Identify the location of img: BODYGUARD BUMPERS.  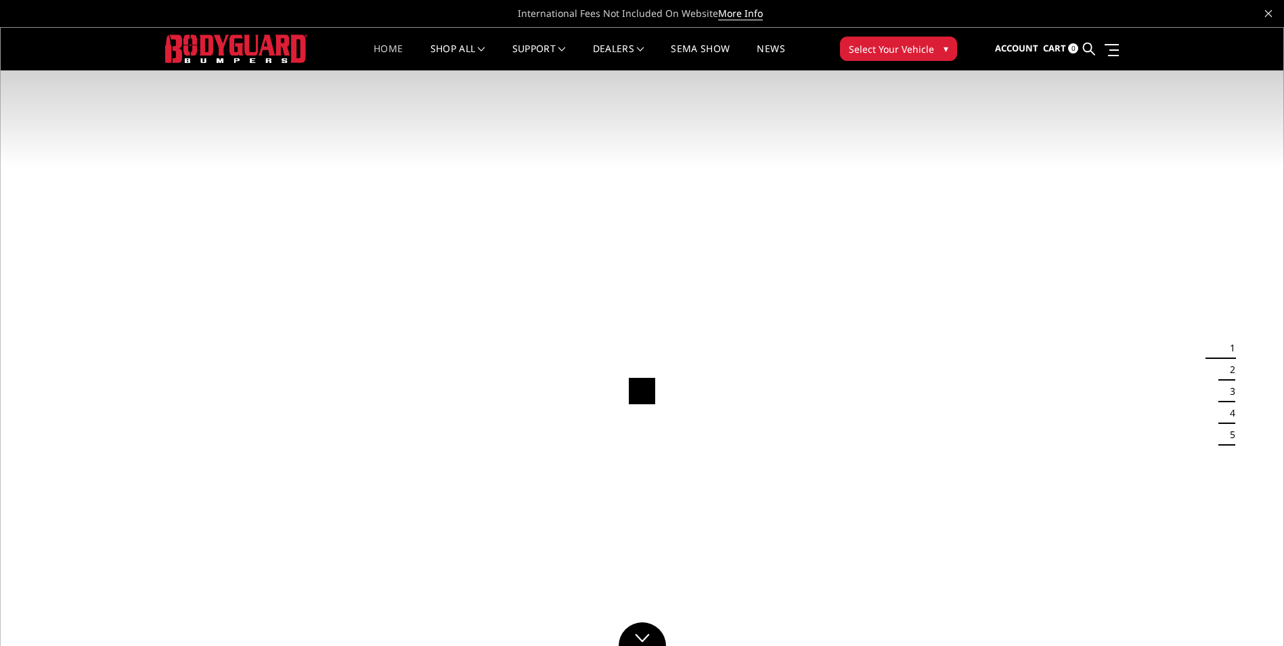
(236, 48).